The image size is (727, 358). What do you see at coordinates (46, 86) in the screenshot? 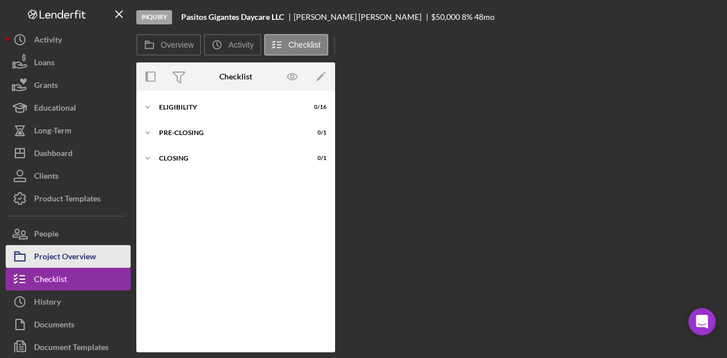
I see `div: Grants` at bounding box center [46, 86].